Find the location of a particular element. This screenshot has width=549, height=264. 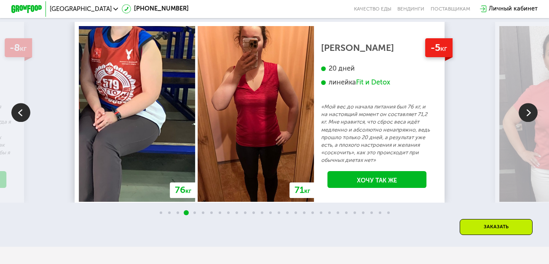

div: Fit и Detox is located at coordinates (373, 83).